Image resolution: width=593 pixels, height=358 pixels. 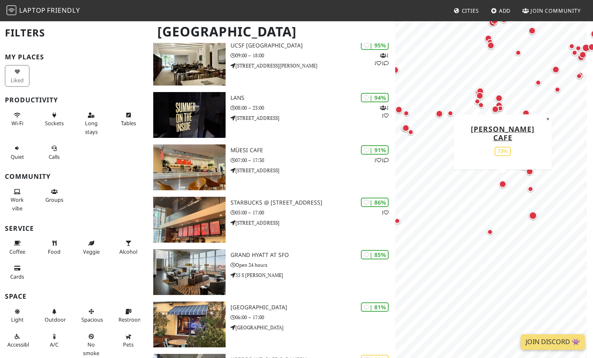 I want to click on img: Müesi Cafe, so click(x=190, y=167).